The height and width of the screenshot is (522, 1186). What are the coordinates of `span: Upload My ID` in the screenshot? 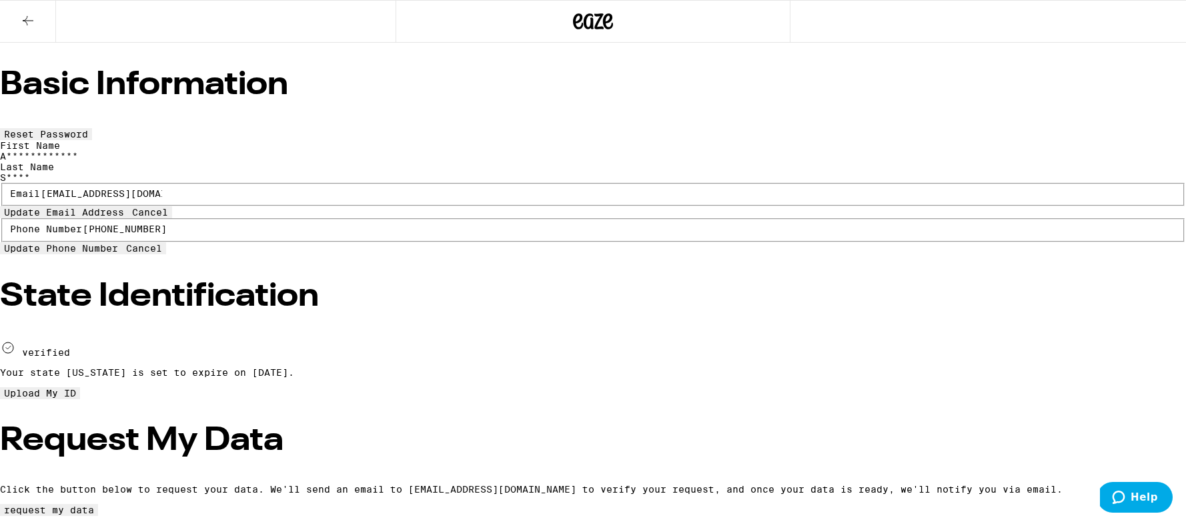 It's located at (40, 393).